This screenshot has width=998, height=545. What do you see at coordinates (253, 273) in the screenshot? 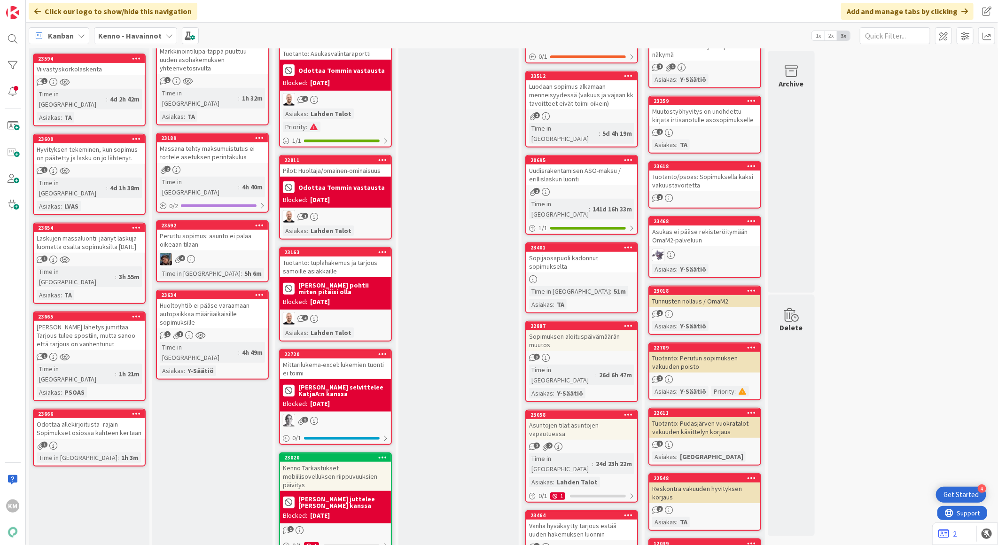
I see `div: 5h 6m` at bounding box center [253, 273].